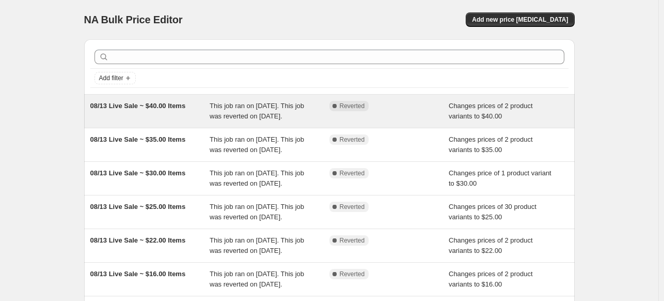 The height and width of the screenshot is (301, 664). Describe the element at coordinates (491, 245) in the screenshot. I see `span: Changes prices of 2 product variants to $22.00` at that location.